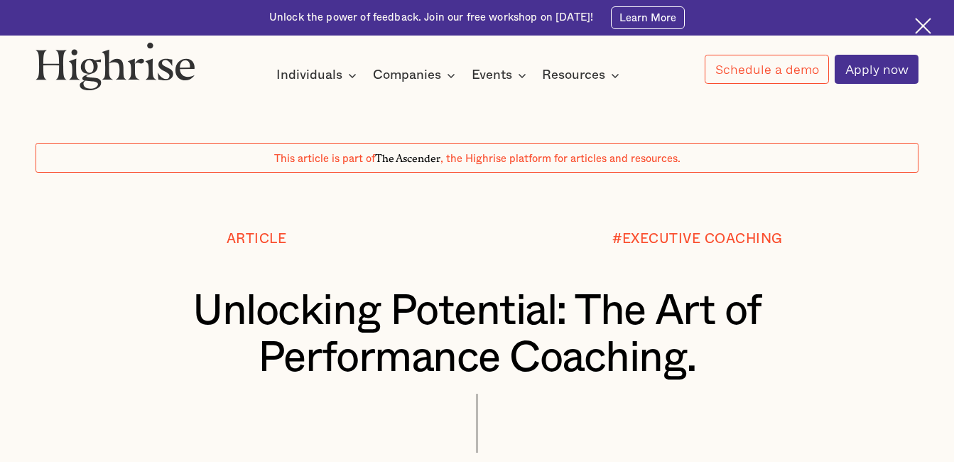 The width and height of the screenshot is (954, 462). What do you see at coordinates (560, 158) in the screenshot?
I see `span: , the Highrise platform for articles and resources.` at bounding box center [560, 158].